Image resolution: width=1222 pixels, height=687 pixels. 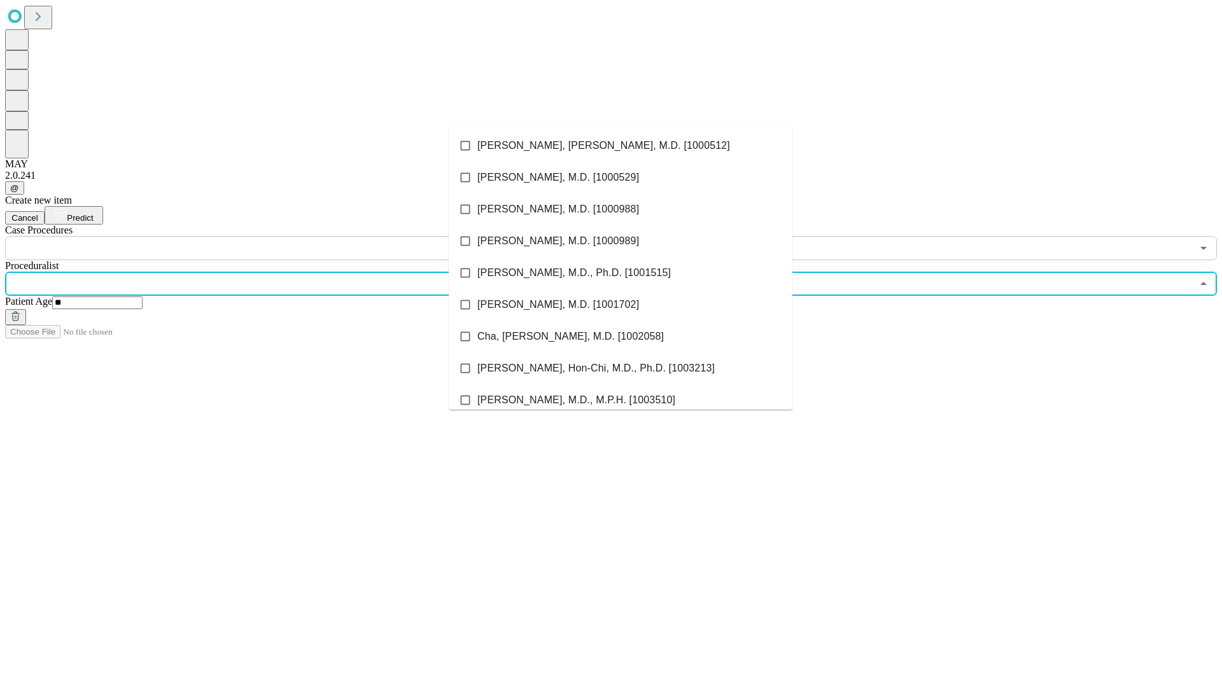 What do you see at coordinates (74, 215) in the screenshot?
I see `button: Predict` at bounding box center [74, 215].